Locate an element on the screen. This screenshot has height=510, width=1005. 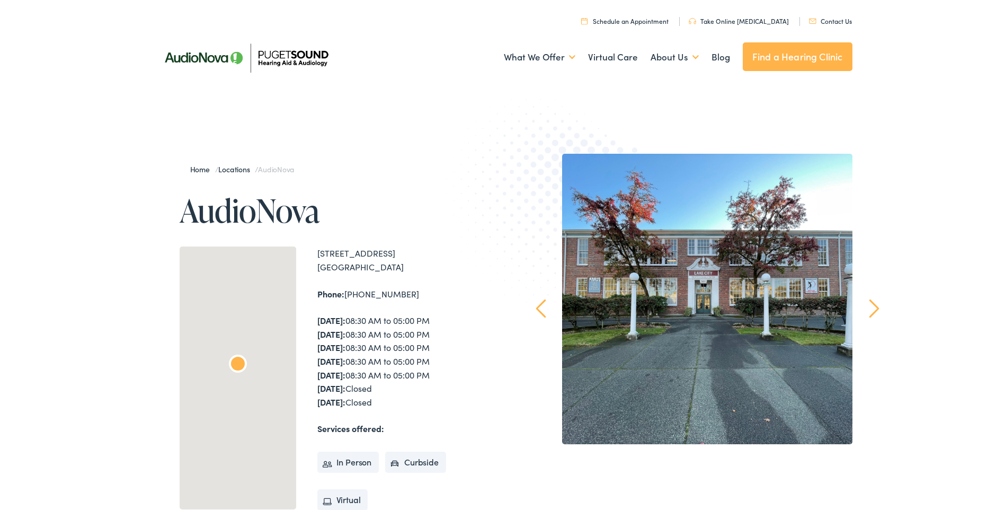
a: About Us is located at coordinates (674, 57).